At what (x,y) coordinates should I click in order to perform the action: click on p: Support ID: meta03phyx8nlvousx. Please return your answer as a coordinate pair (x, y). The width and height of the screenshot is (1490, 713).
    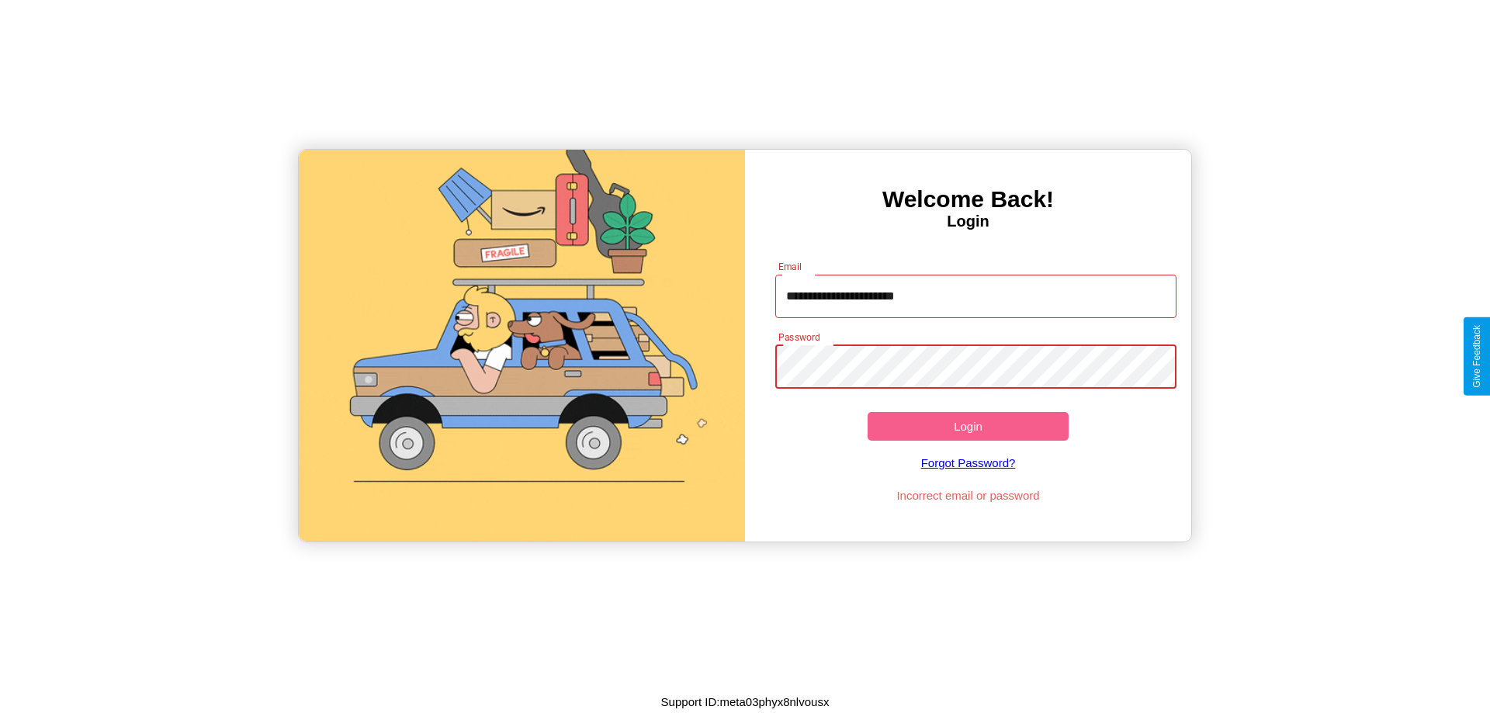
    Looking at the image, I should click on (745, 702).